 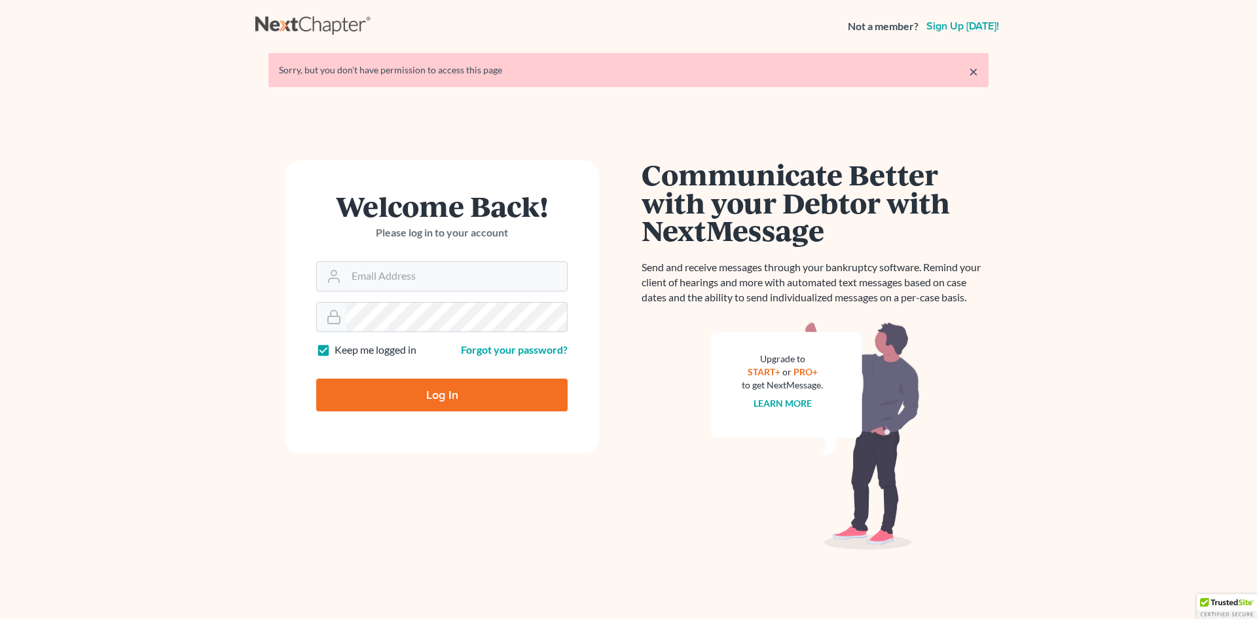 I want to click on a: START+, so click(x=764, y=371).